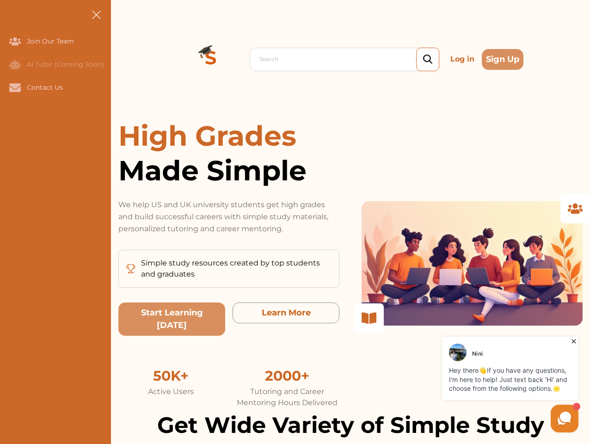 The width and height of the screenshot is (590, 444). What do you see at coordinates (503, 59) in the screenshot?
I see `button: Sign Up` at bounding box center [503, 59].